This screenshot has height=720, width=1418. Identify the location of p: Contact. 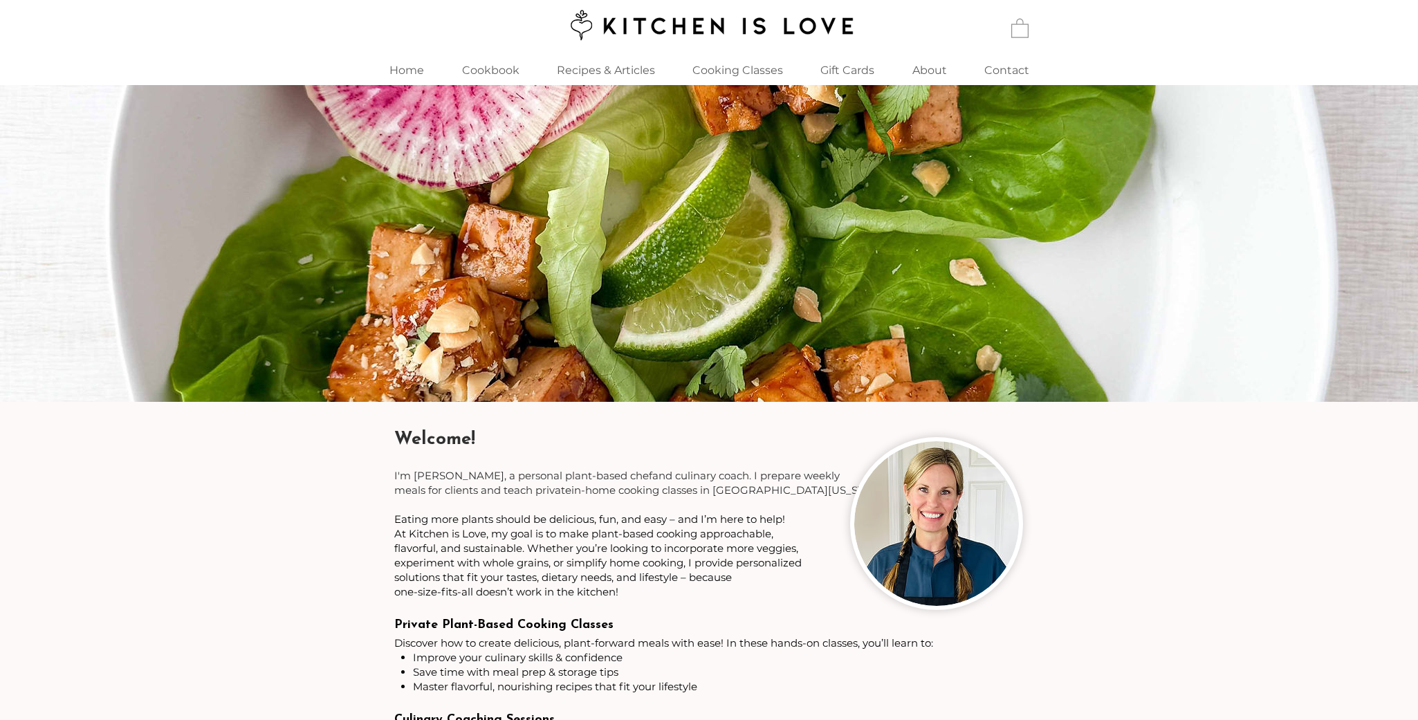
(1007, 70).